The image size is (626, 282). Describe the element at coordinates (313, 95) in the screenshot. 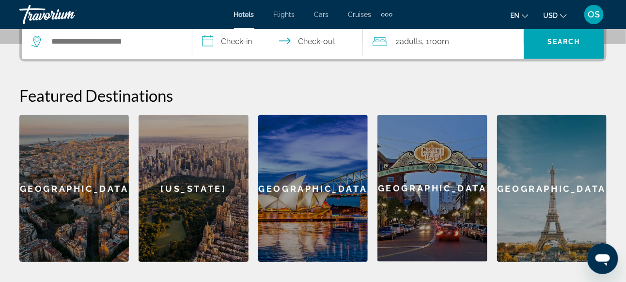

I see `h2: Featured Destinations` at that location.